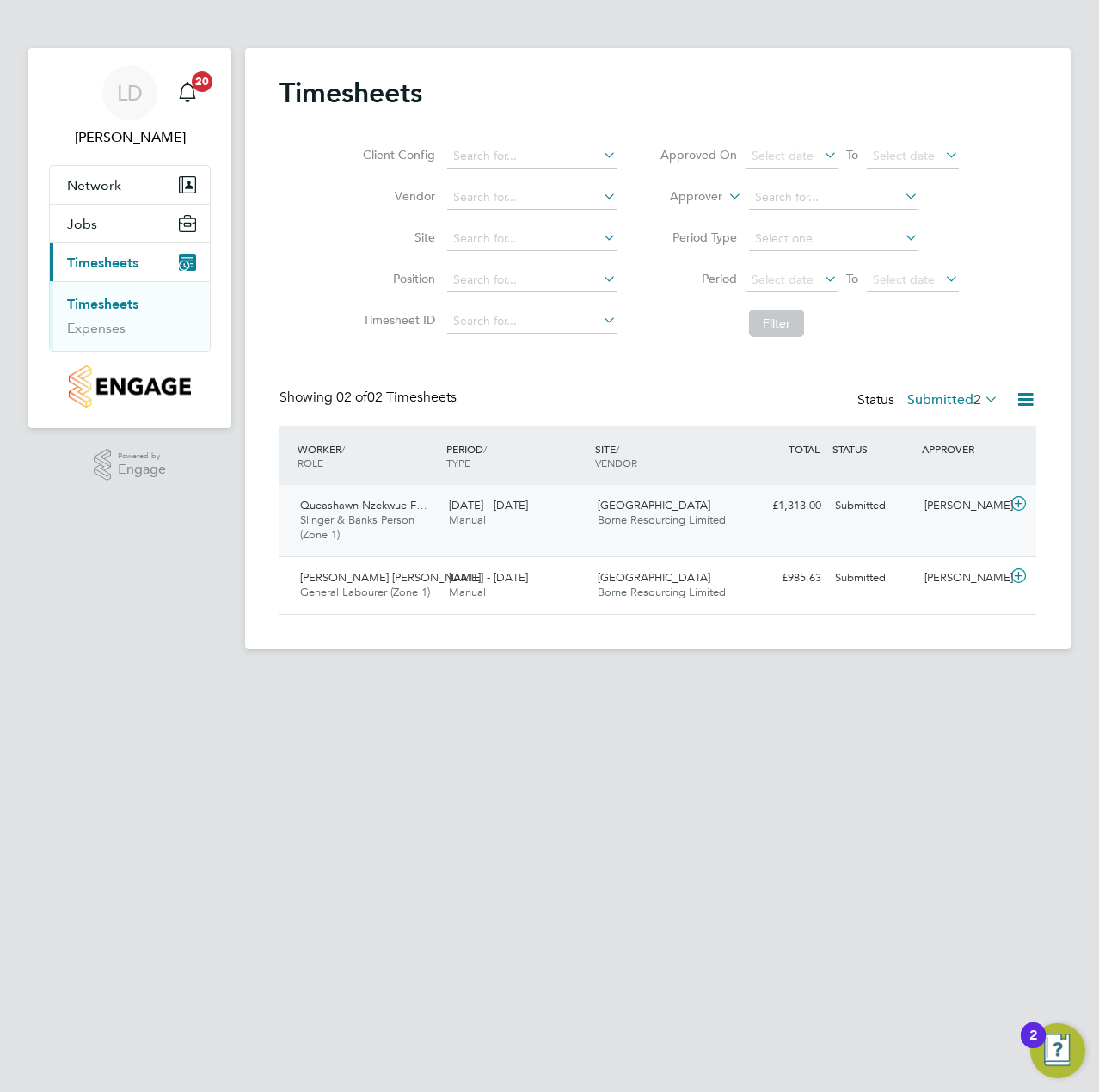 The width and height of the screenshot is (1099, 1092). What do you see at coordinates (1057, 1051) in the screenshot?
I see `button: Open Resource Center, 2 new notifications` at bounding box center [1057, 1051].